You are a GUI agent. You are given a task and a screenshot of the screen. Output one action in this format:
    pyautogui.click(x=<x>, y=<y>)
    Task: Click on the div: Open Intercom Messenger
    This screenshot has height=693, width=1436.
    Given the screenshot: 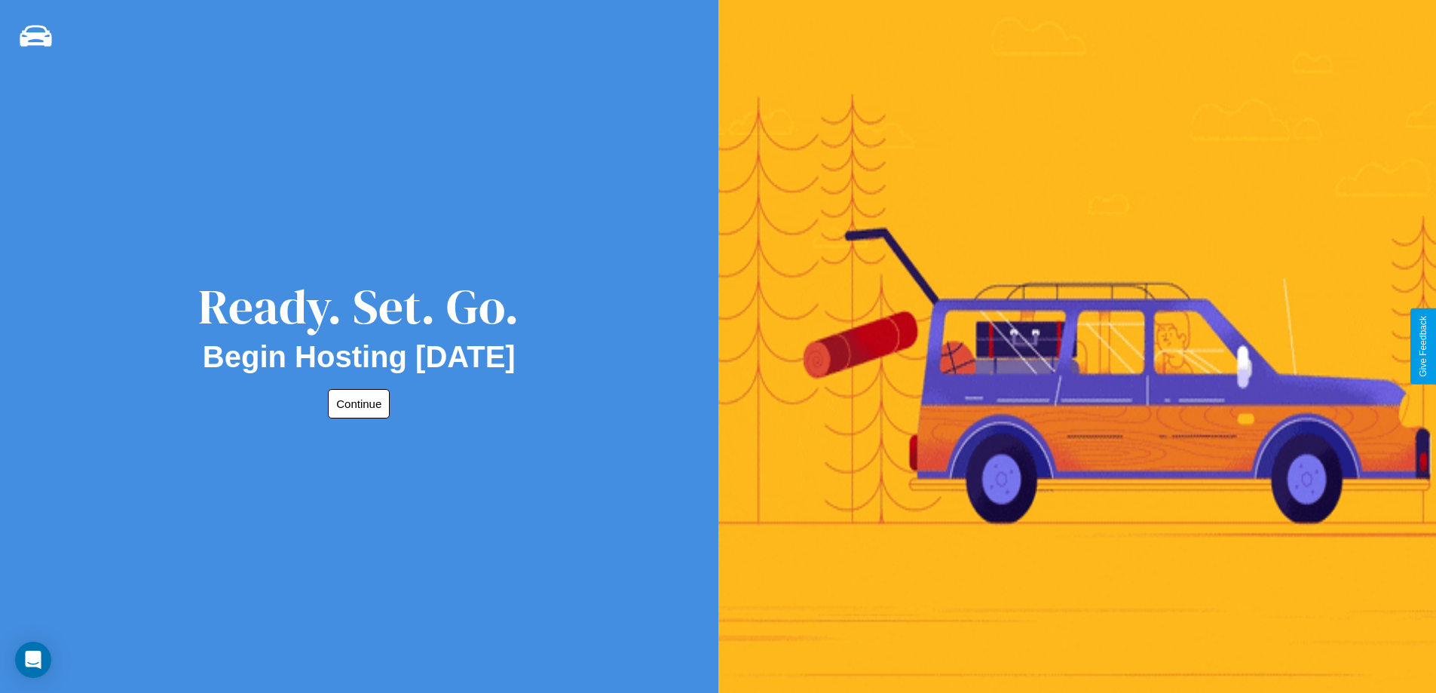 What is the action you would take?
    pyautogui.click(x=33, y=660)
    